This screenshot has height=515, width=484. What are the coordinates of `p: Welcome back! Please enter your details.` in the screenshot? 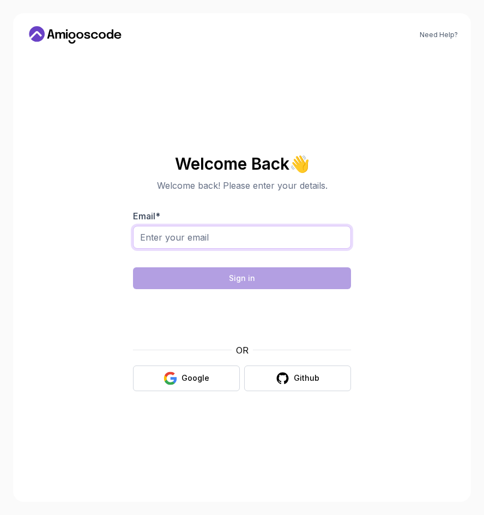 It's located at (242, 185).